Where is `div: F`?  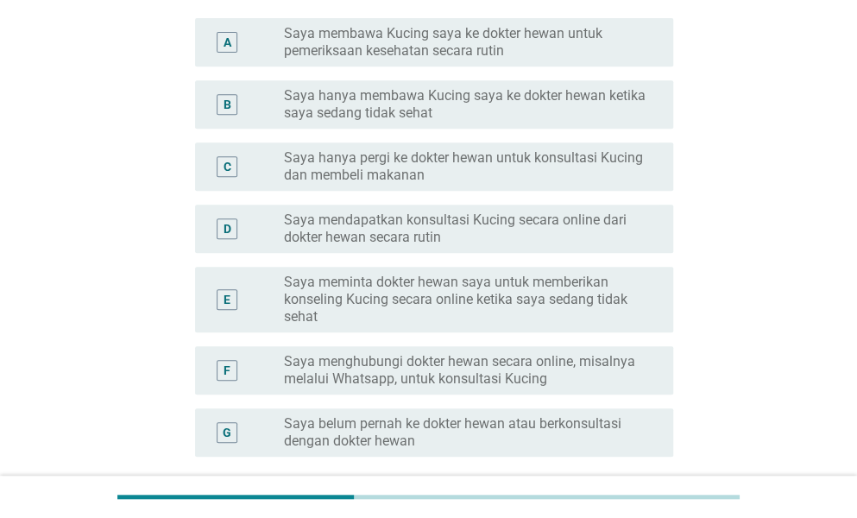
div: F is located at coordinates (227, 370).